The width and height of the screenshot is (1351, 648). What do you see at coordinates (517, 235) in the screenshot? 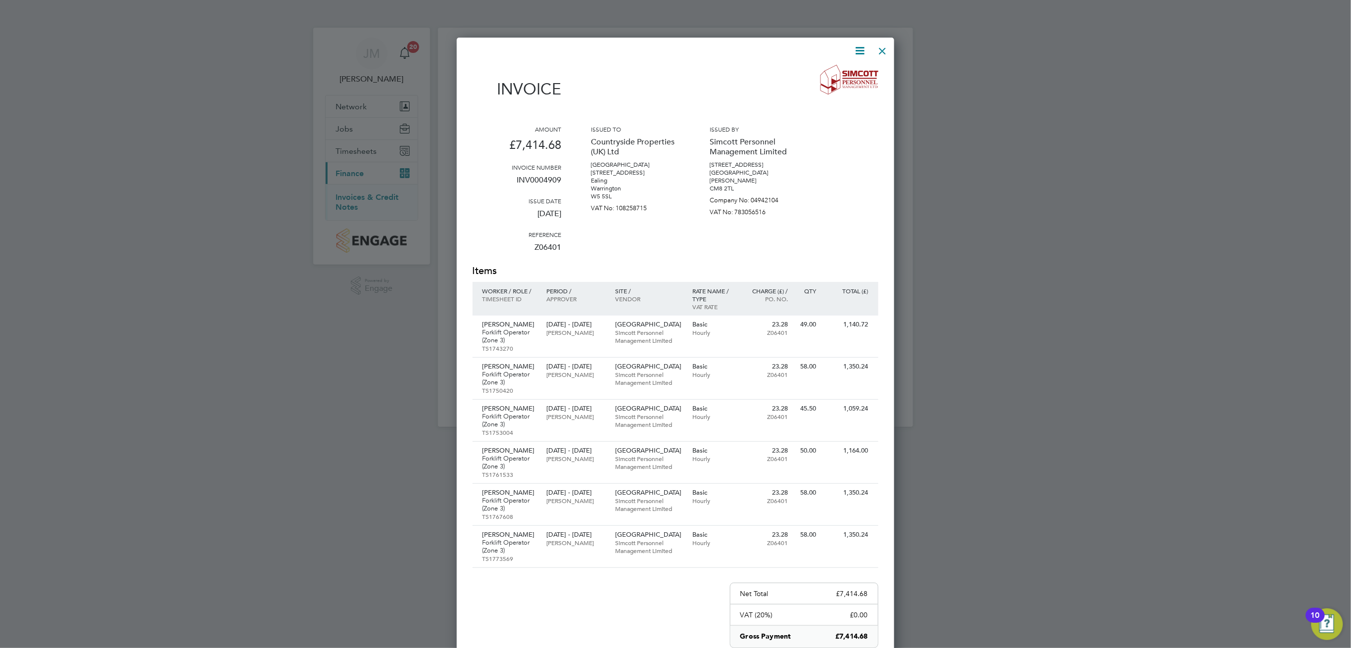
I see `h3: Reference` at bounding box center [517, 235].